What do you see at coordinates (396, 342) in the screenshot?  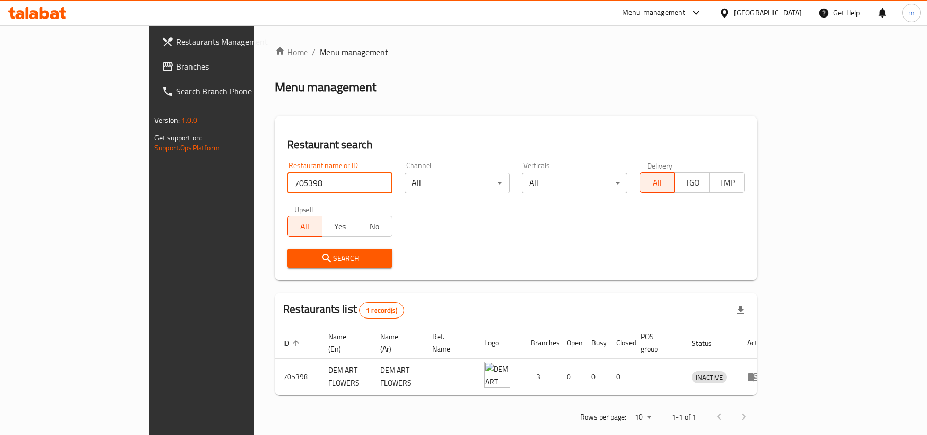 I see `span: Name (Ar)` at bounding box center [396, 342].